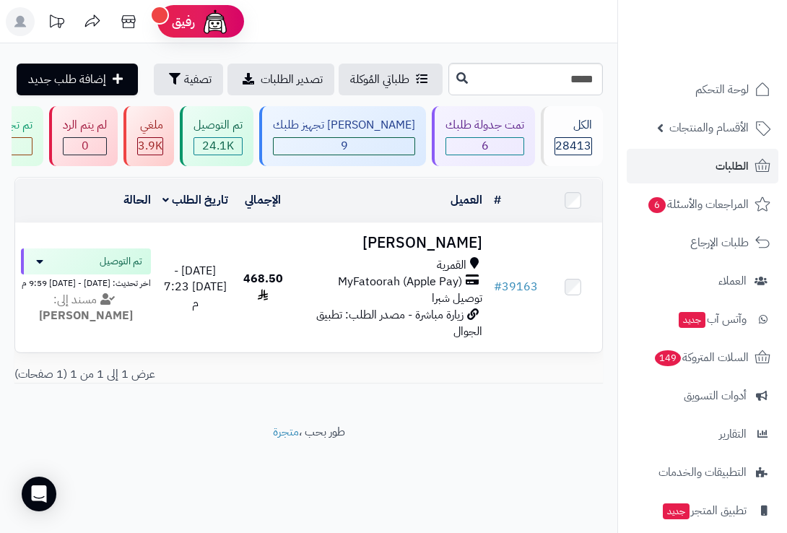 The height and width of the screenshot is (533, 787). Describe the element at coordinates (574, 125) in the screenshot. I see `div: الكل` at that location.